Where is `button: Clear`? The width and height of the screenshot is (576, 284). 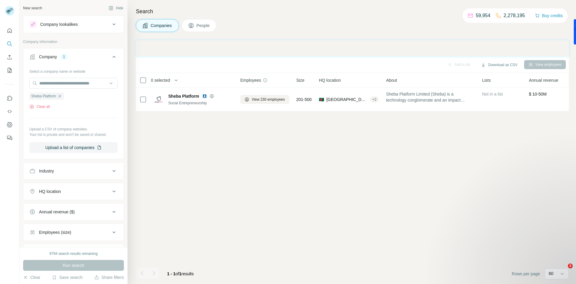 button: Clear is located at coordinates (32, 277).